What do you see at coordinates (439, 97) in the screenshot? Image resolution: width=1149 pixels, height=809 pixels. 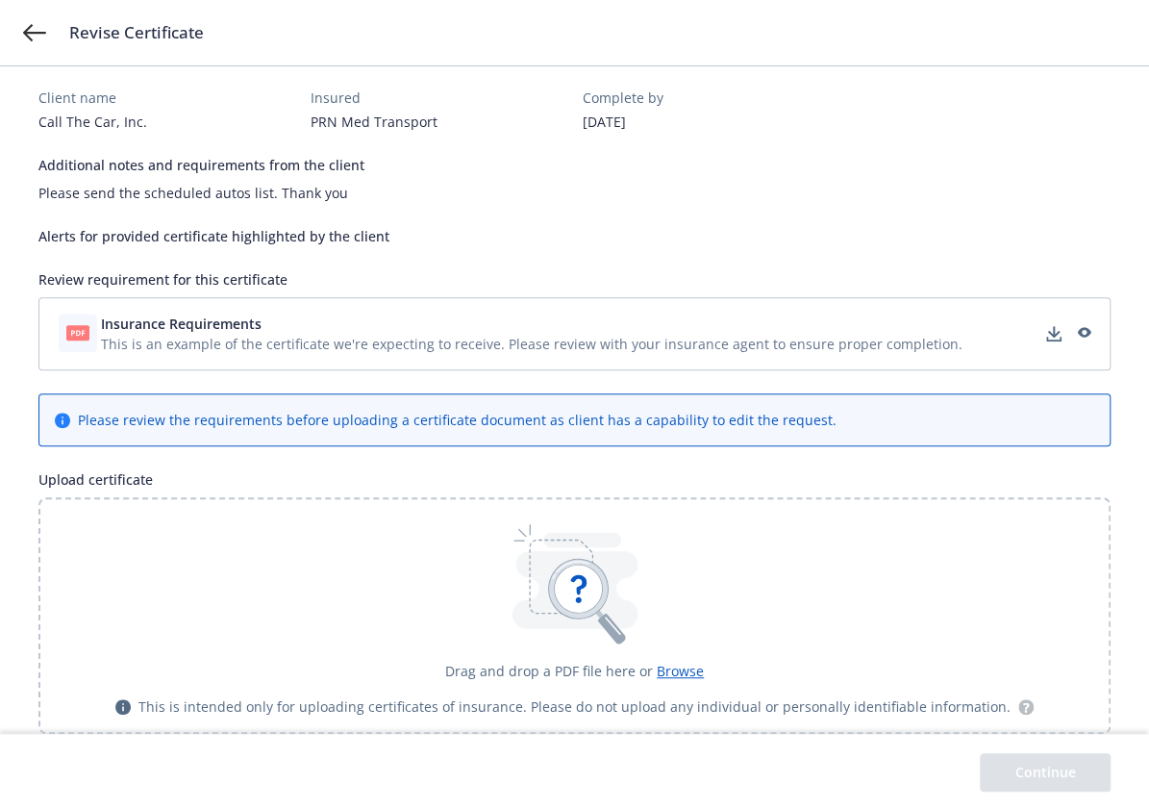 I see `div: Insured` at bounding box center [439, 97].